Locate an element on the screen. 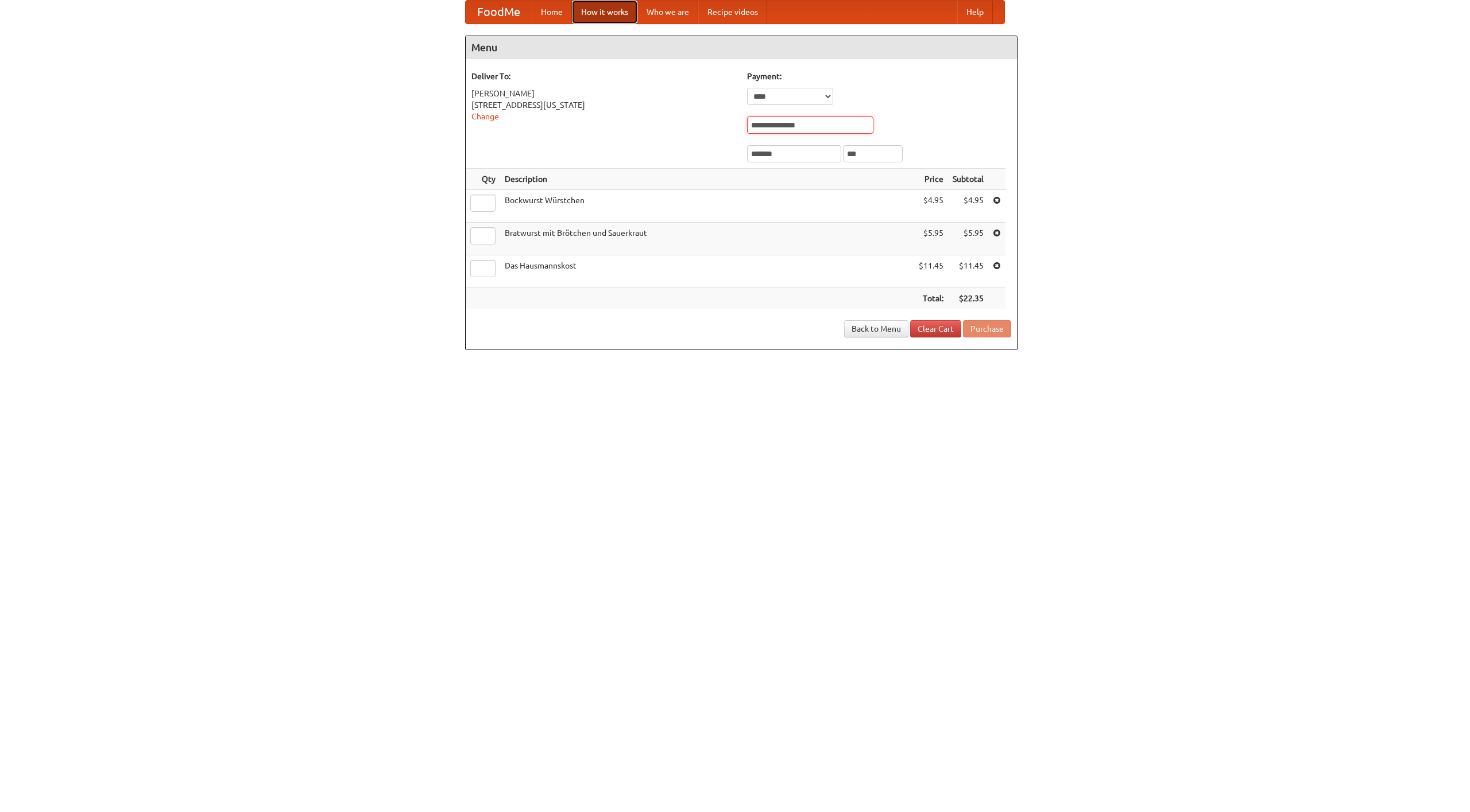  button: Purchase is located at coordinates (986, 329).